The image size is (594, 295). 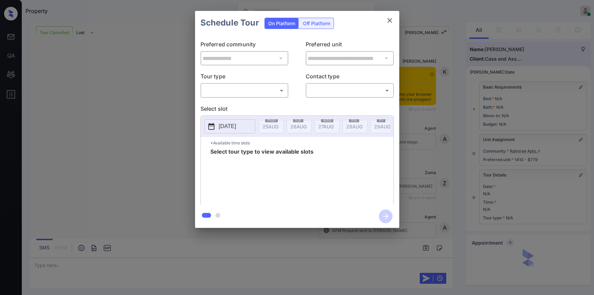 I want to click on p: Contact type, so click(x=349, y=78).